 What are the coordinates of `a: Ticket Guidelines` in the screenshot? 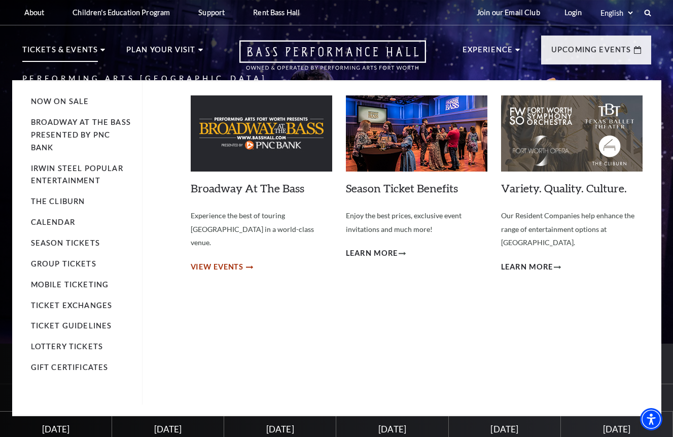 It's located at (72, 325).